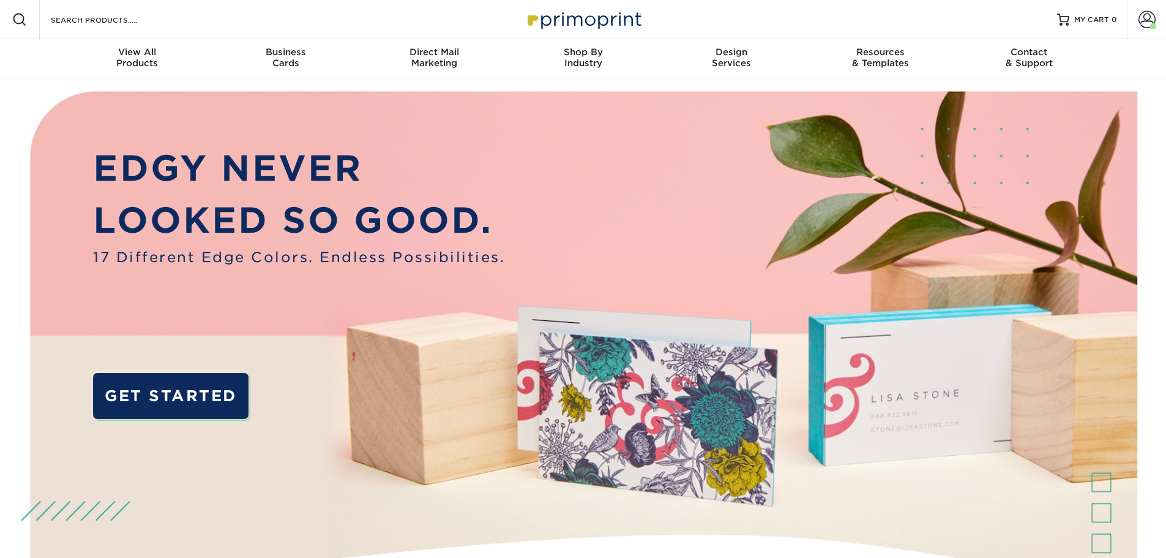 This screenshot has width=1166, height=558. What do you see at coordinates (137, 59) in the screenshot?
I see `a: View AllProducts` at bounding box center [137, 59].